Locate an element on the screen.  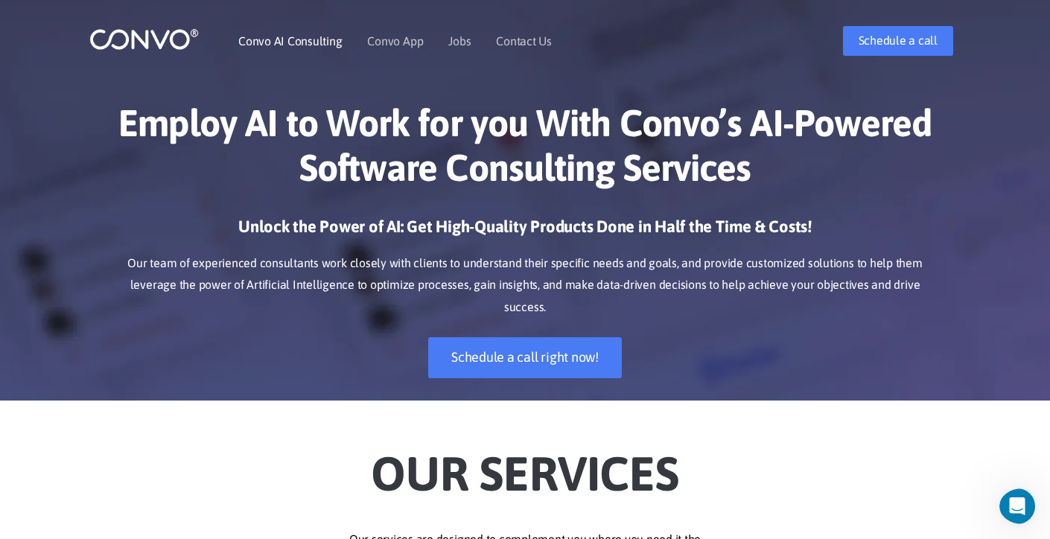
h2: Our Services is located at coordinates (525, 464).